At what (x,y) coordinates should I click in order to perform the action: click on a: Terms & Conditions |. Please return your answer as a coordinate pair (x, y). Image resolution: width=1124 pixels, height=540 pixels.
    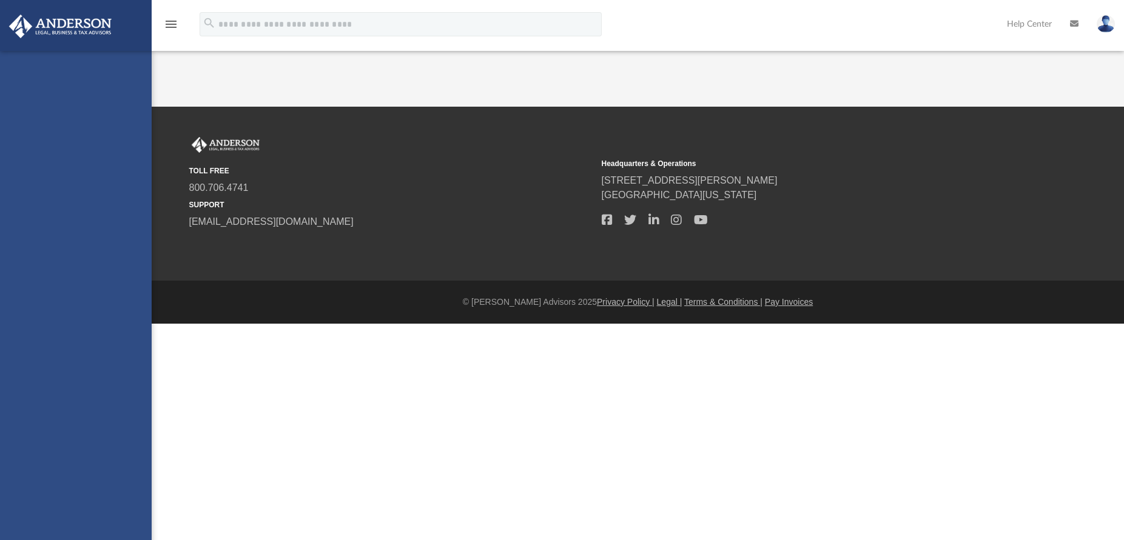
    Looking at the image, I should click on (723, 302).